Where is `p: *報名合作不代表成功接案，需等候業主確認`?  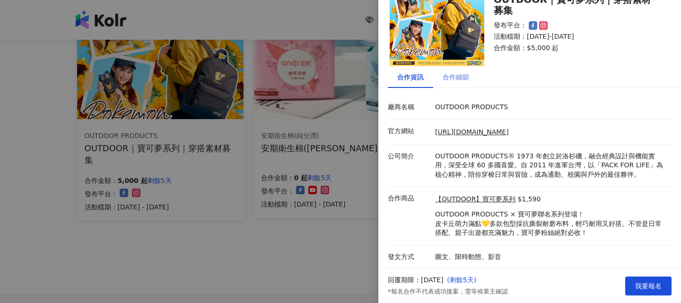 p: *報名合作不代表成功接案，需等候業主確認 is located at coordinates (448, 292).